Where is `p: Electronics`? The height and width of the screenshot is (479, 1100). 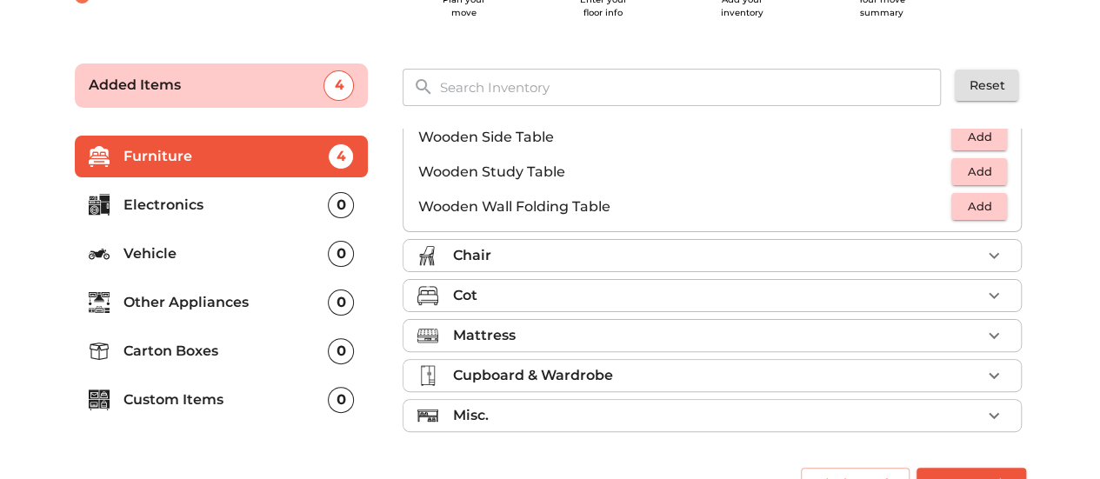 p: Electronics is located at coordinates (226, 205).